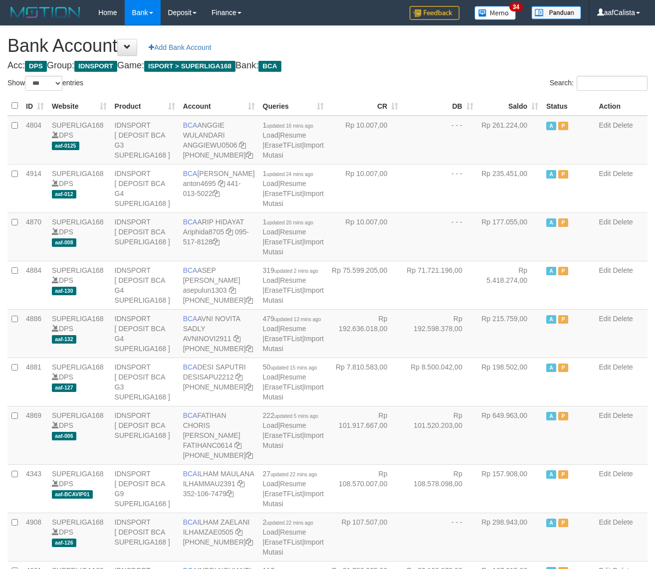  What do you see at coordinates (292, 319) in the screenshot?
I see `span: 479` at bounding box center [292, 319].